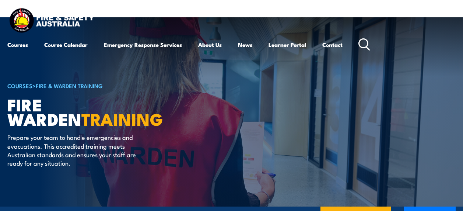 This screenshot has height=211, width=463. Describe the element at coordinates (332, 45) in the screenshot. I see `a: Contact` at that location.